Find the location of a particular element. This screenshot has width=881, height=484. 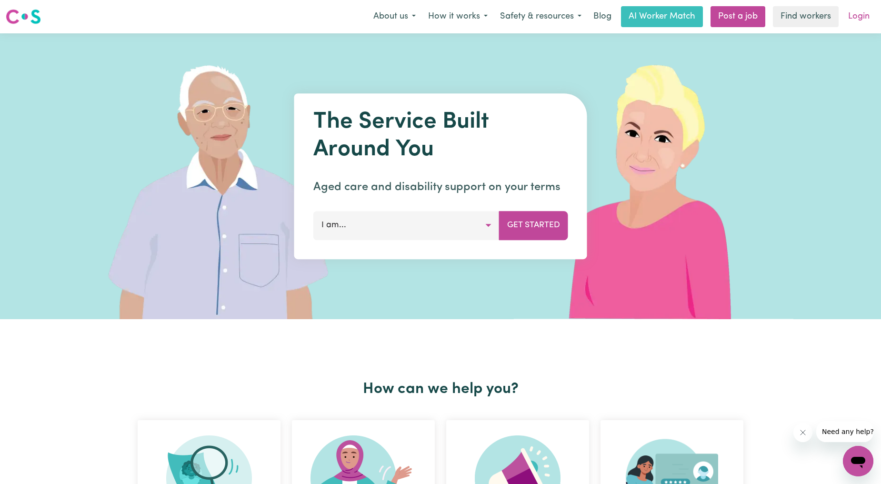

a: Find workers is located at coordinates (806, 17).